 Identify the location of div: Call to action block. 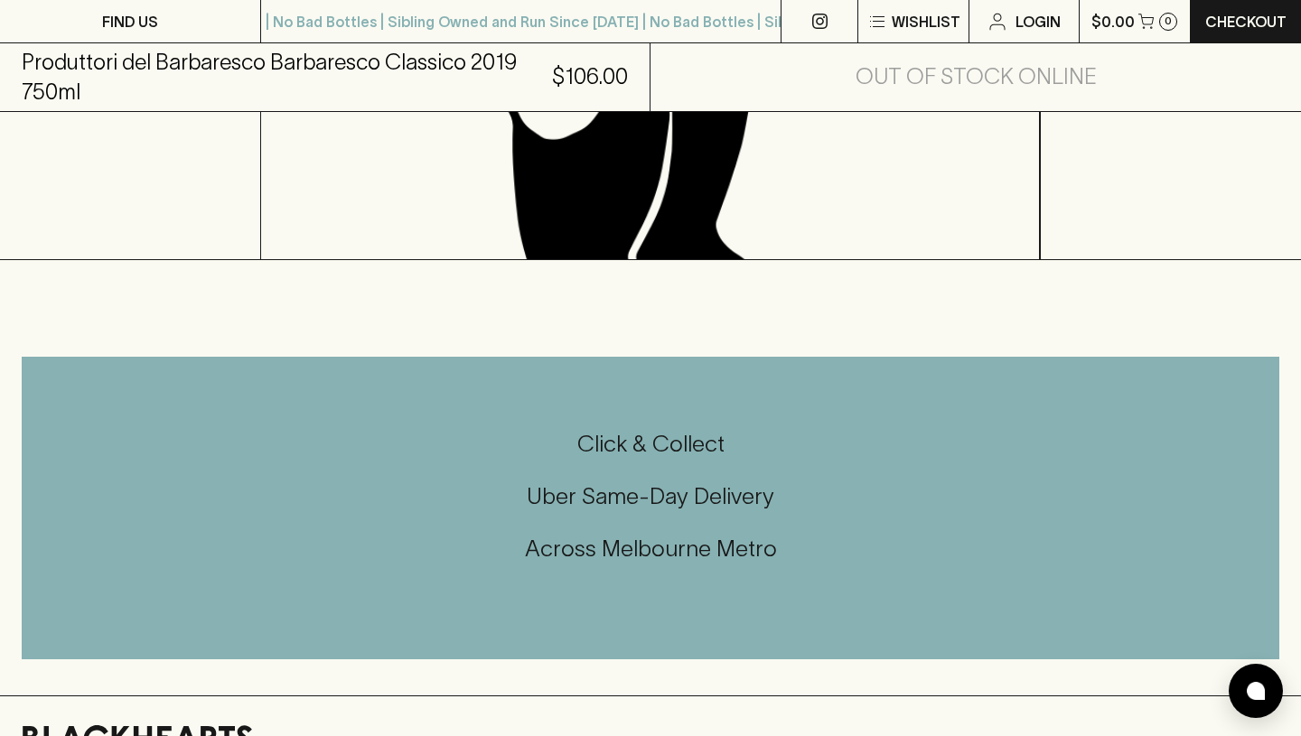
(651, 508).